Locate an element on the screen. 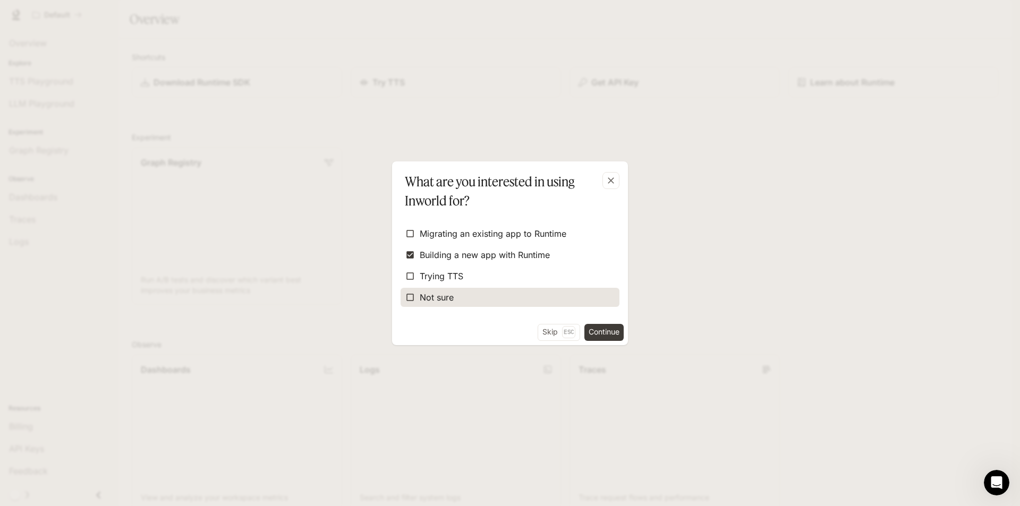 Image resolution: width=1020 pixels, height=506 pixels. p: What are you interested in using Inworld for? is located at coordinates (508, 191).